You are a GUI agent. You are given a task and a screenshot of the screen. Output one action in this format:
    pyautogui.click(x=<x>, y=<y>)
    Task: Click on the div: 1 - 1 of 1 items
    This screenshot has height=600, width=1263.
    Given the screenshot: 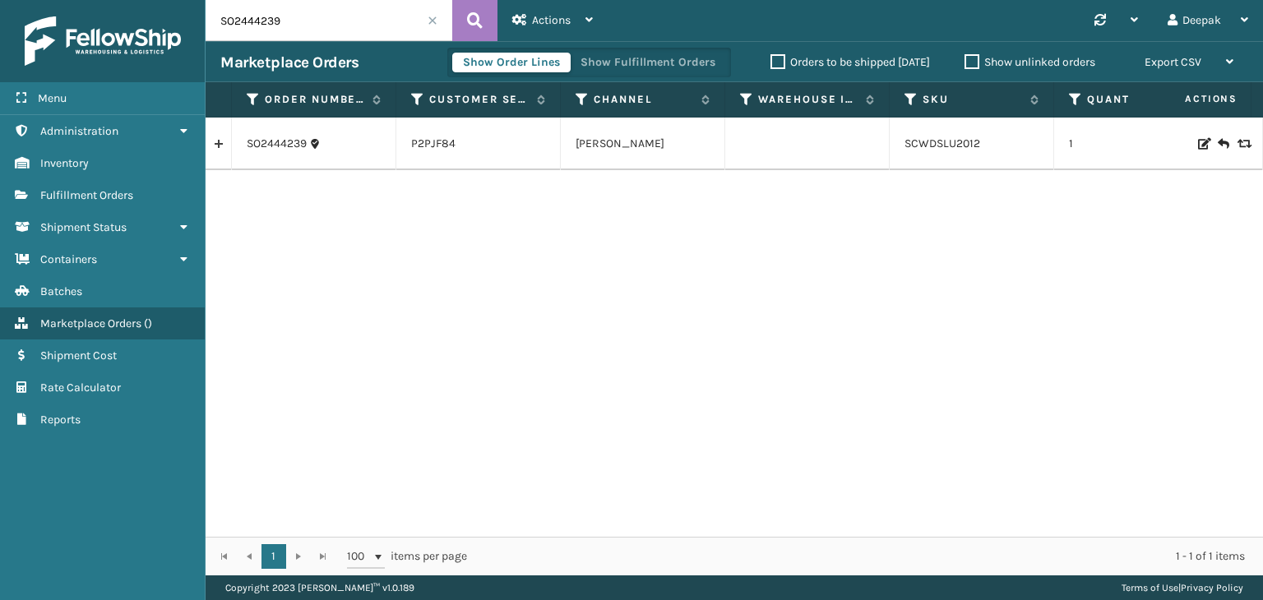 What is the action you would take?
    pyautogui.click(x=868, y=557)
    